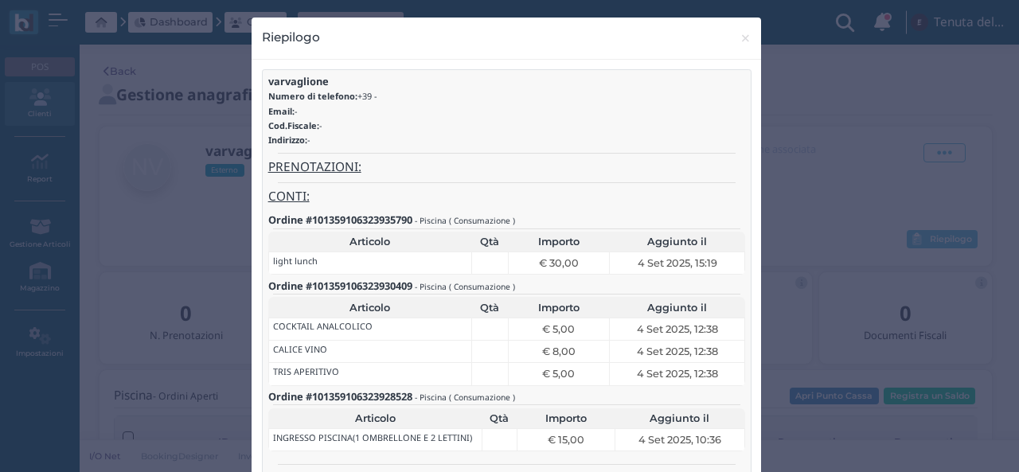 This screenshot has width=1019, height=472. What do you see at coordinates (294, 125) in the screenshot?
I see `b: Cod.Fiscale:` at bounding box center [294, 125].